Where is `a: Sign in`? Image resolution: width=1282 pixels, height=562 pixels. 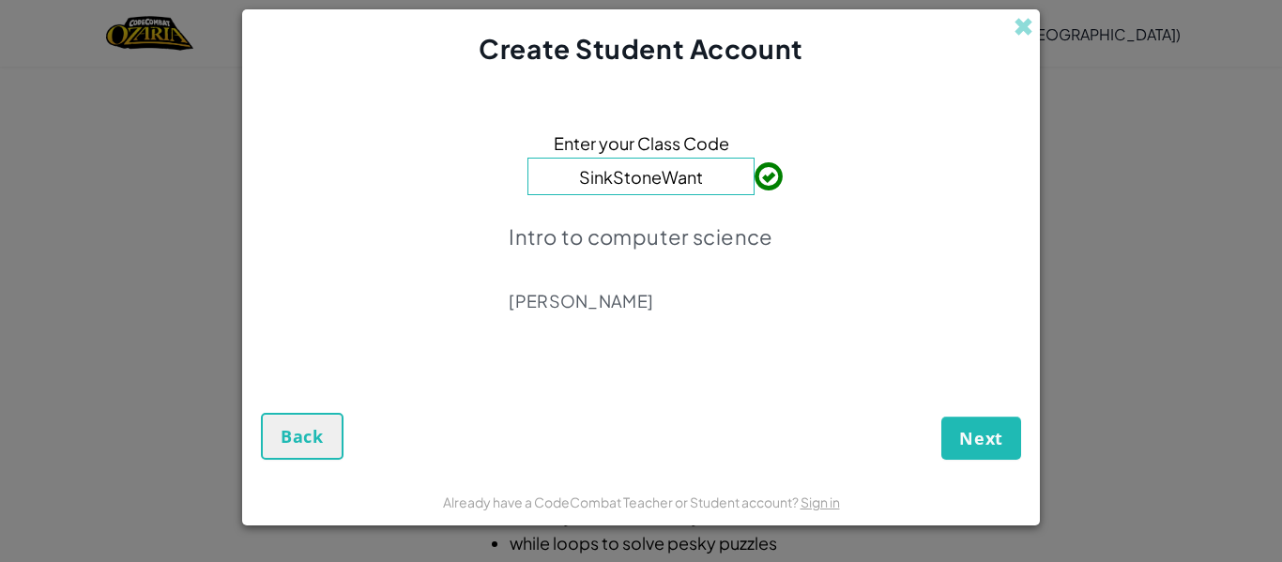
a: Sign in is located at coordinates (820, 502).